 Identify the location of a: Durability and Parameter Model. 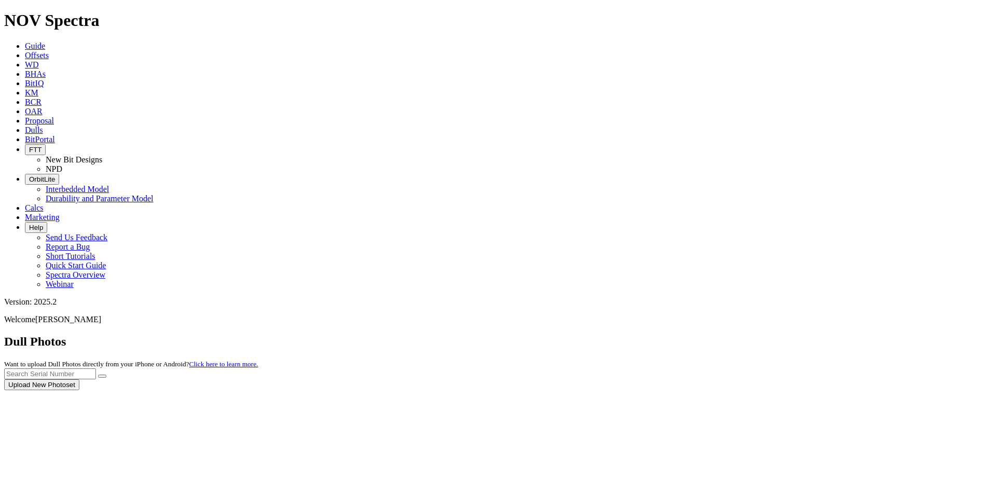
(100, 198).